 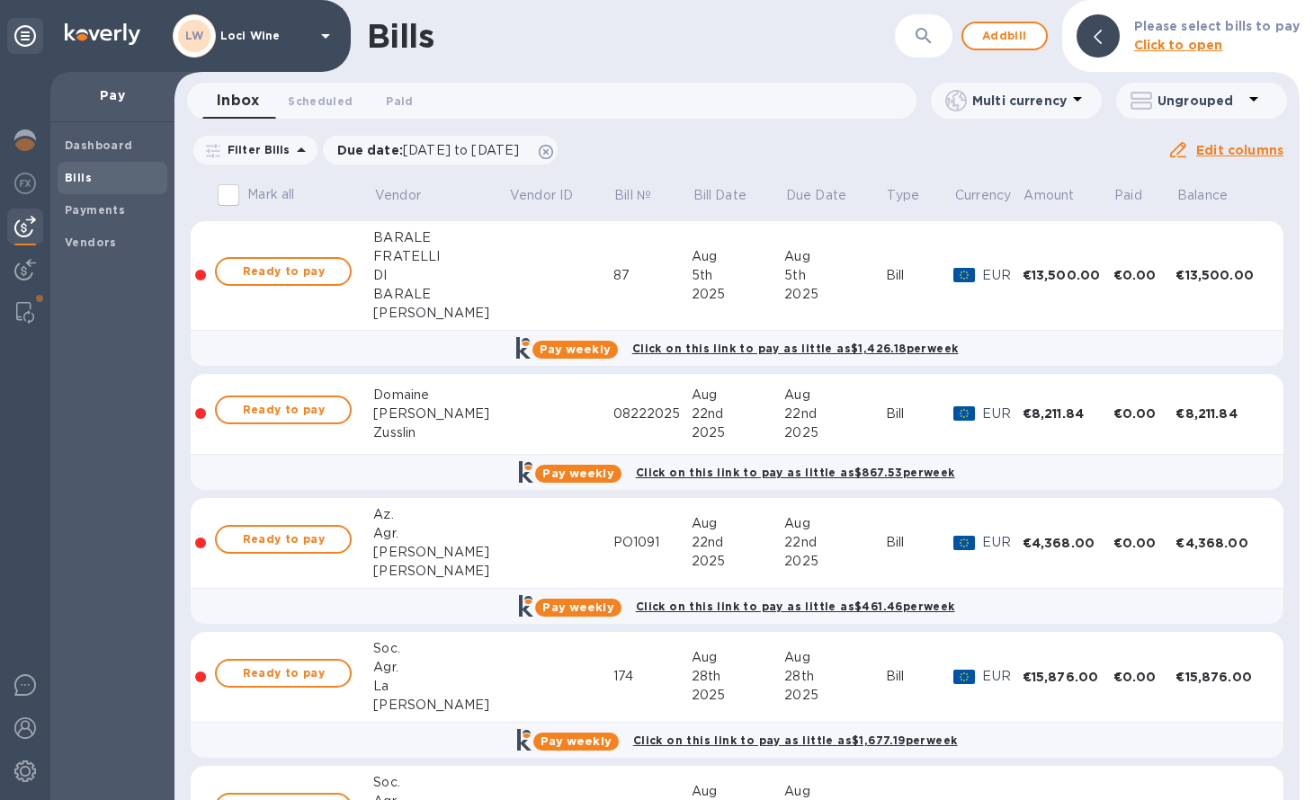 I want to click on p: Type, so click(x=903, y=195).